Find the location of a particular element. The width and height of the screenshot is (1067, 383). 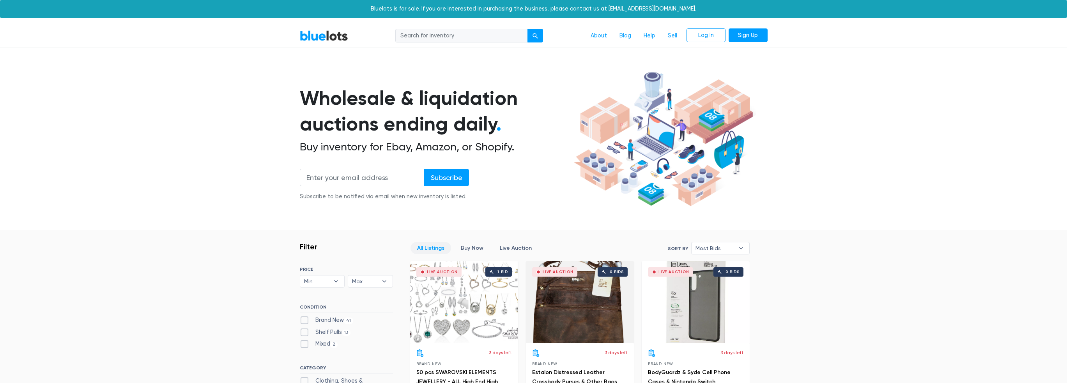

a: Blog is located at coordinates (626, 36).